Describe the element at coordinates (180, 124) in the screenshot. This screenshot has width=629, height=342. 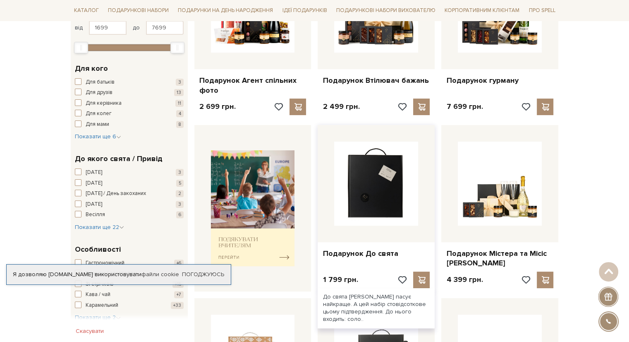
I see `span: 8` at that location.